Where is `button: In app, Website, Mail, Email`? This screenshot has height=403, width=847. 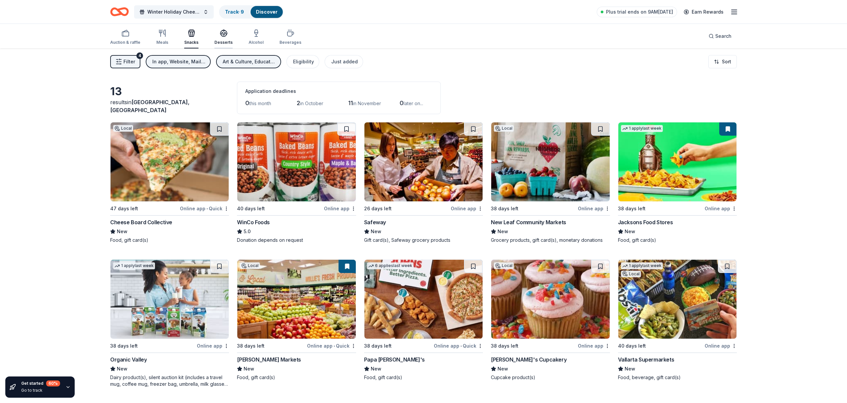 button: In app, Website, Mail, Email is located at coordinates (178, 62).